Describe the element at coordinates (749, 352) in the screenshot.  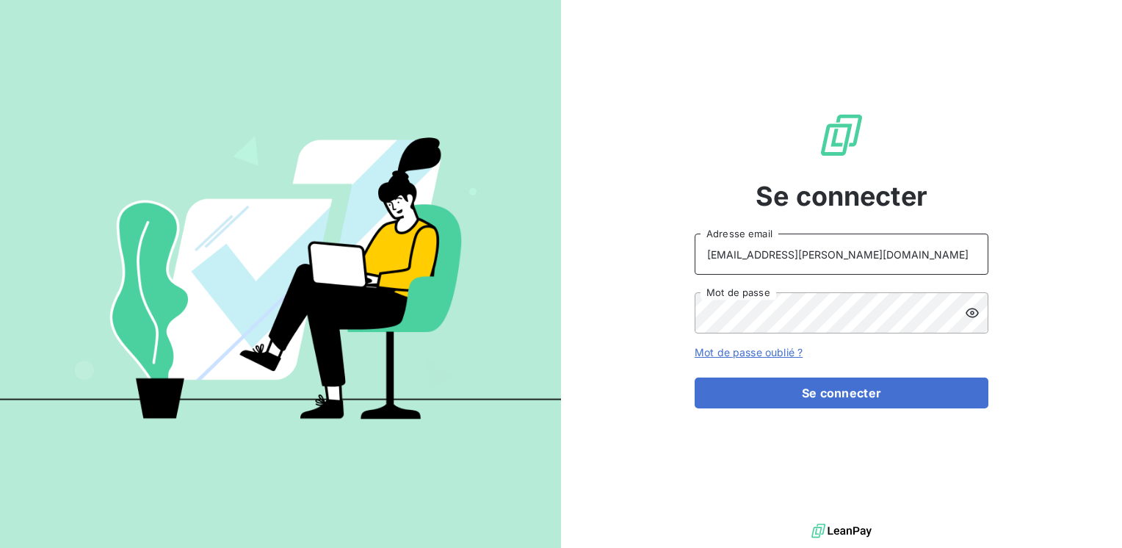
I see `a: Mot de passe oublié ?` at that location.